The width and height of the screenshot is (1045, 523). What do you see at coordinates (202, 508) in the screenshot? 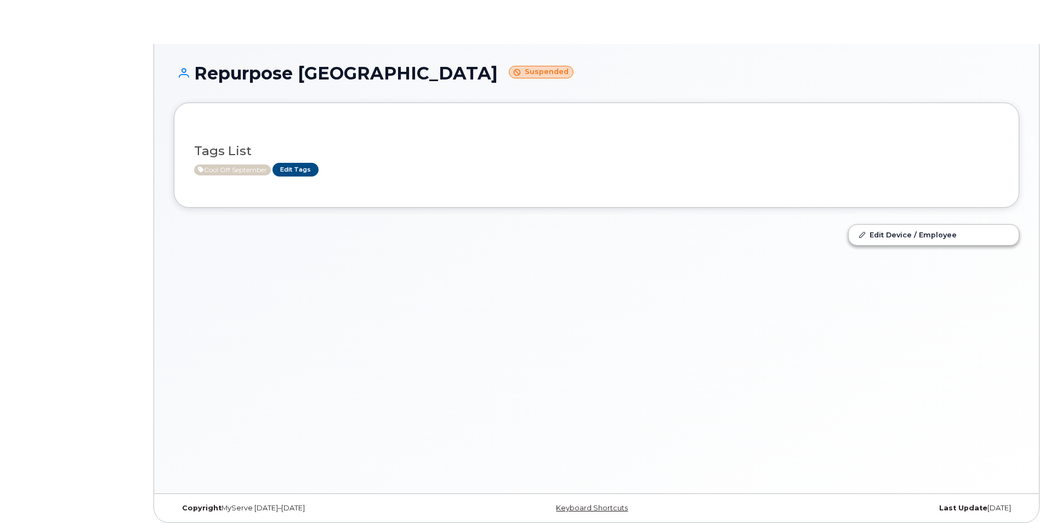
I see `strong: Copyright` at bounding box center [202, 508].